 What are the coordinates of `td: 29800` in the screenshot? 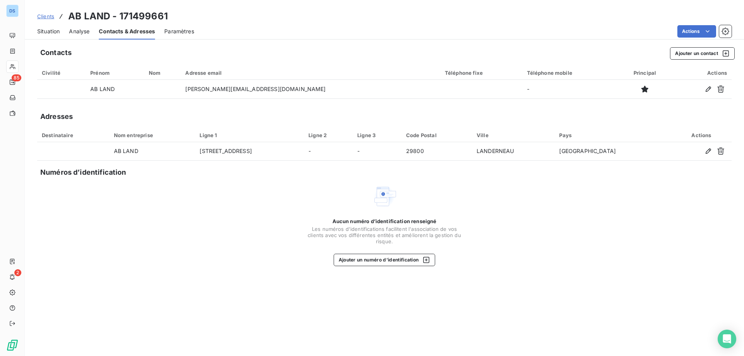 It's located at (437, 152).